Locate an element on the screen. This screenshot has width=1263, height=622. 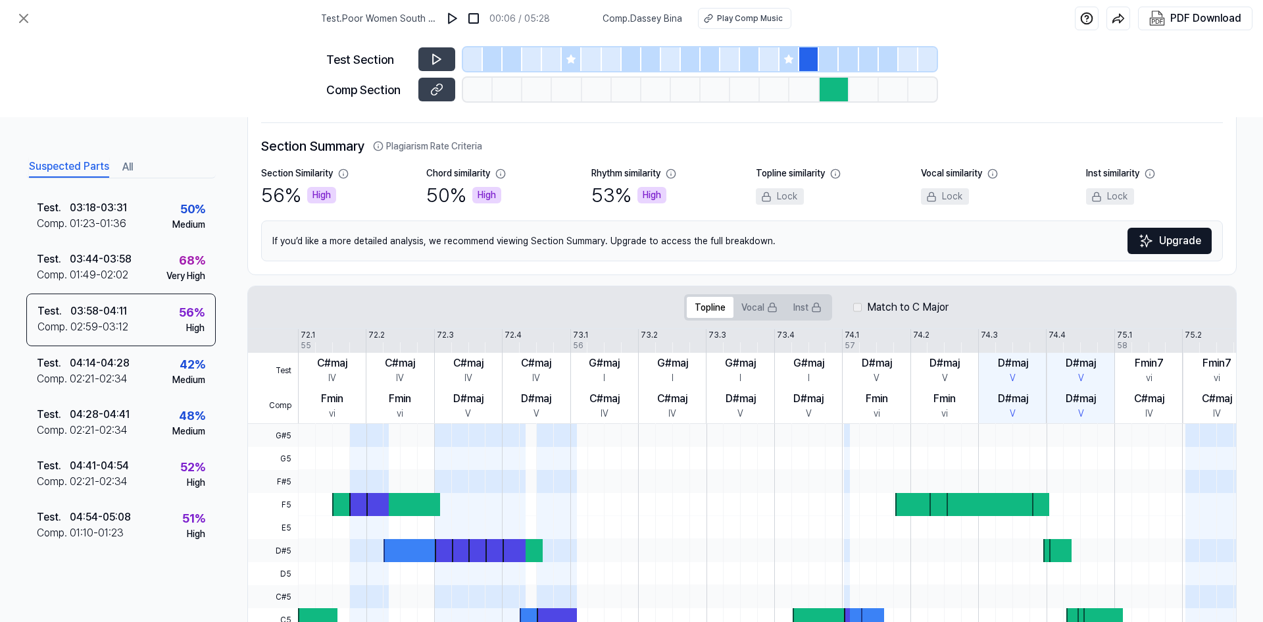
div: 56 % is located at coordinates (191, 312).